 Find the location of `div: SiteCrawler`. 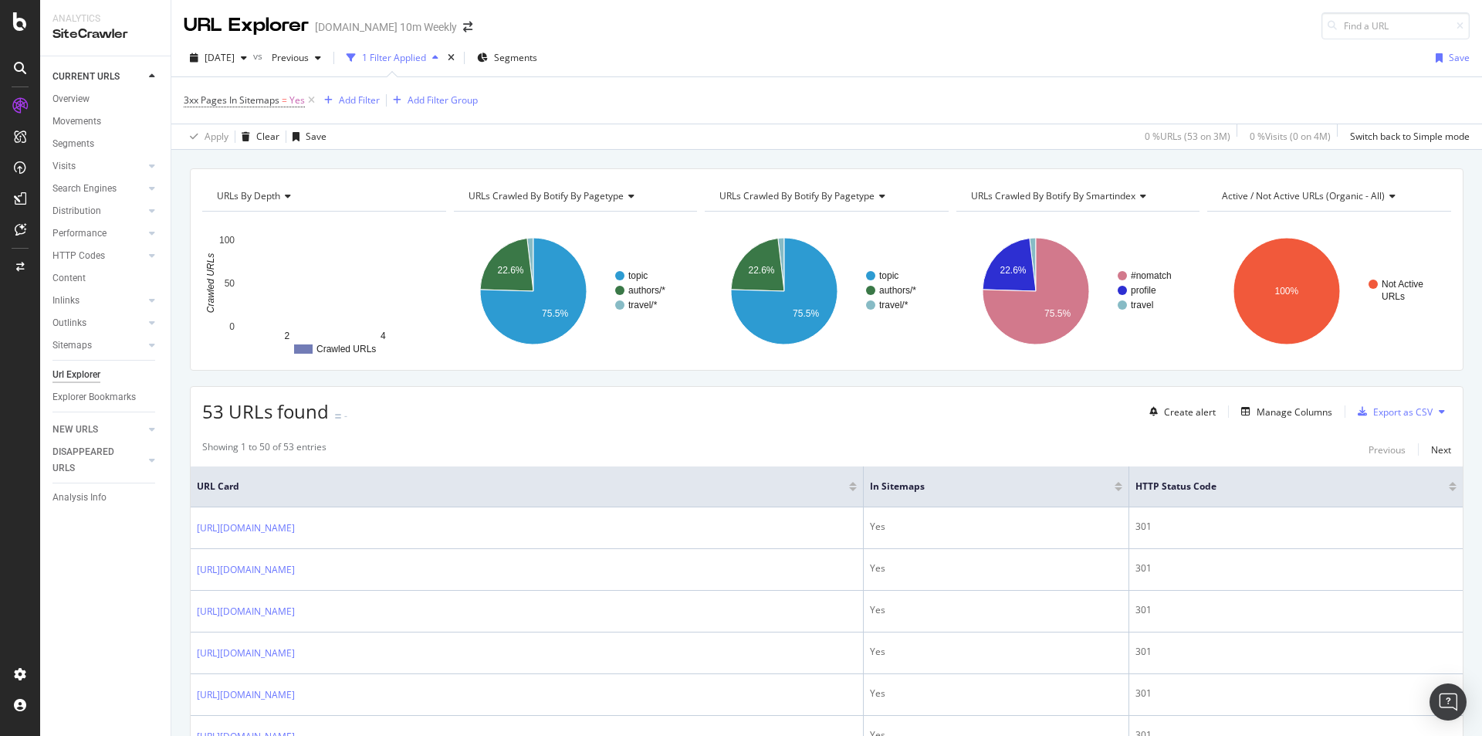

div: SiteCrawler is located at coordinates (105, 34).